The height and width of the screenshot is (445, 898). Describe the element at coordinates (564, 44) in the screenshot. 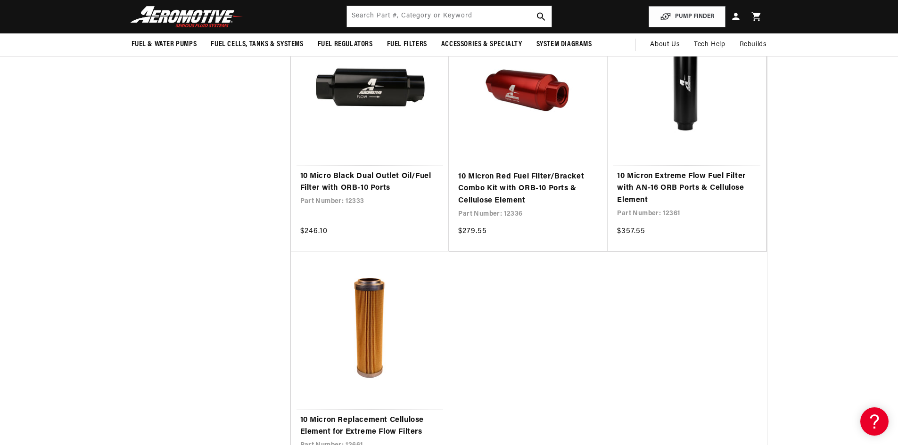

I see `summary: System Diagrams` at that location.